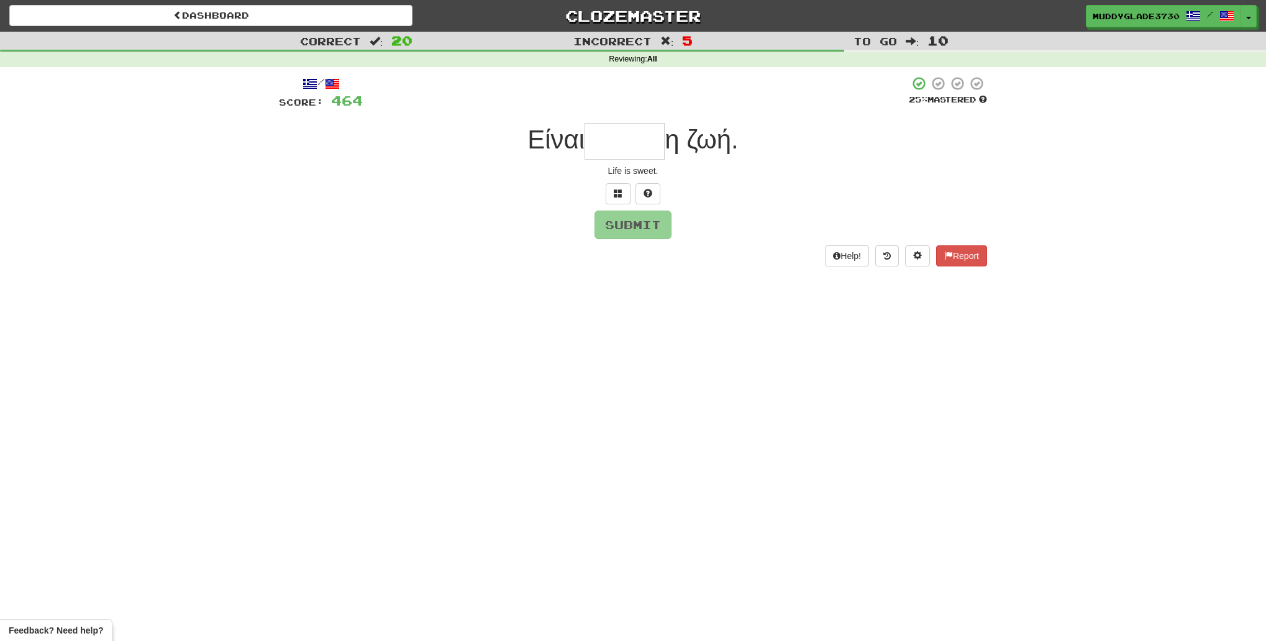  What do you see at coordinates (633, 225) in the screenshot?
I see `button: Submit` at bounding box center [633, 225].